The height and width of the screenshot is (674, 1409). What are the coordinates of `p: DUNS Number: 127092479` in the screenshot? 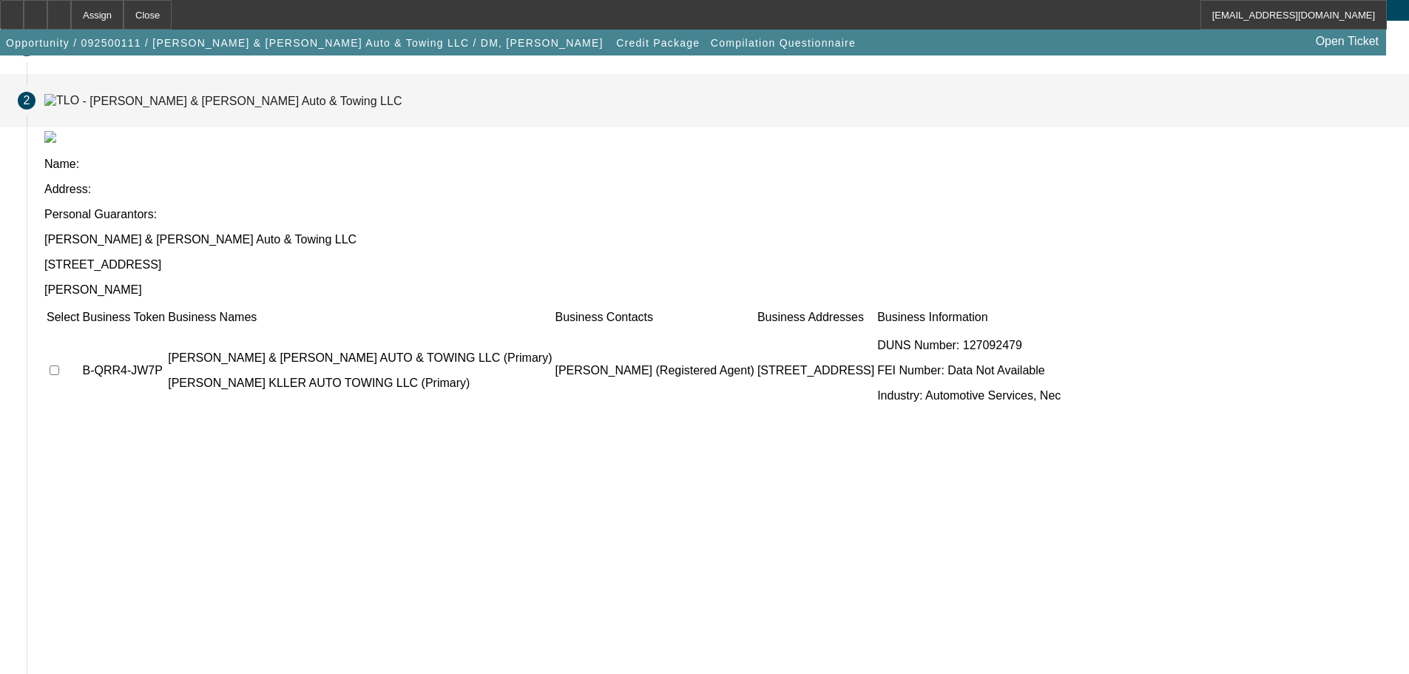 It's located at (969, 345).